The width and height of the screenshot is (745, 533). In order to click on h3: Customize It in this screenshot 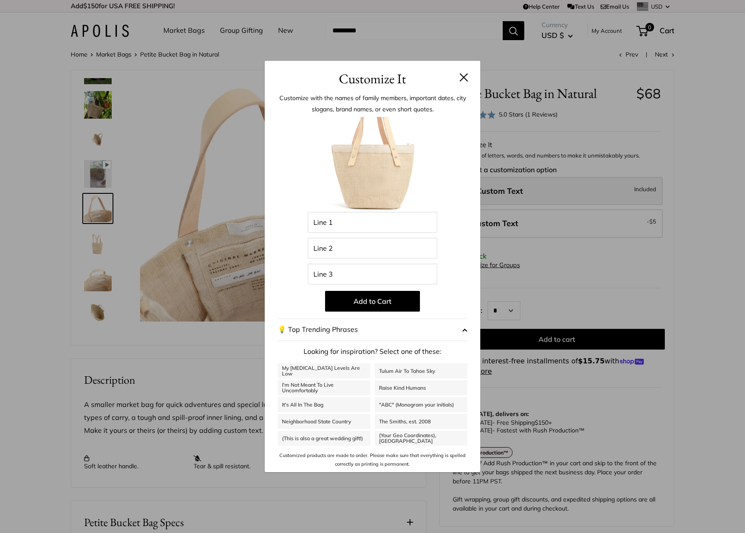, I will do `click(373, 78)`.